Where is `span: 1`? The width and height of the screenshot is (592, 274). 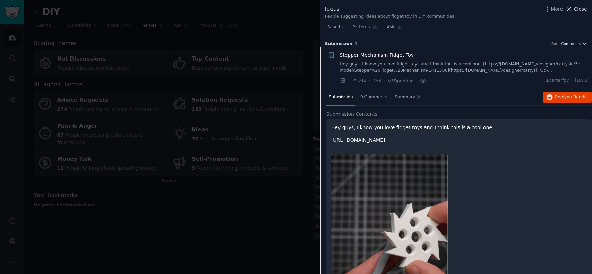
span: 1 is located at coordinates (356, 44).